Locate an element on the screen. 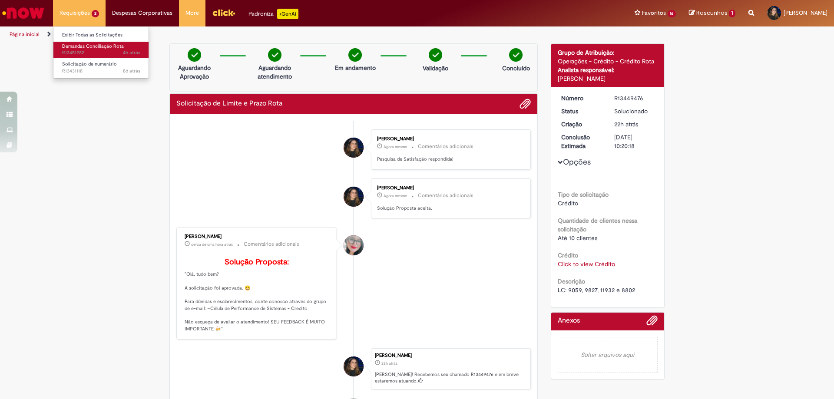 Image resolution: width=834 pixels, height=399 pixels. p: Pesquisa de Satisfação respondida! is located at coordinates (449, 159).